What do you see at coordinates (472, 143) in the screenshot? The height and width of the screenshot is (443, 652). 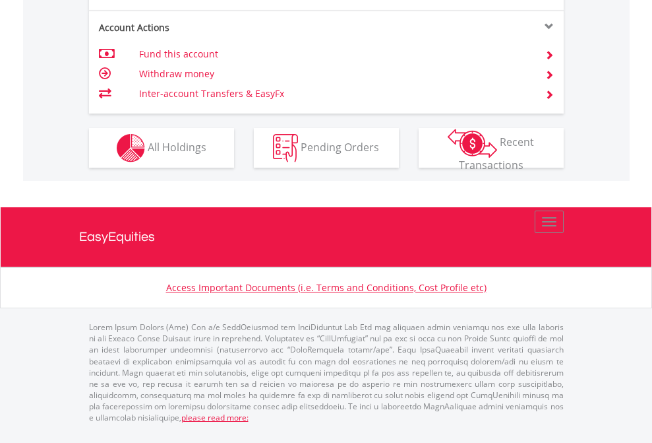 I see `img: transactions-zar-wht.png` at bounding box center [472, 143].